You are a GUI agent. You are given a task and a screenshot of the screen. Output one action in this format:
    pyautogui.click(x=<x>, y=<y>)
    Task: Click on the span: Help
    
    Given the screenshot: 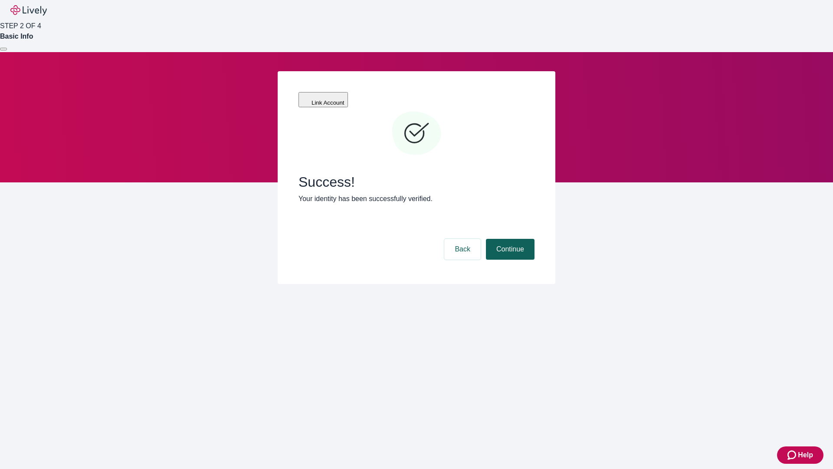 What is the action you would take?
    pyautogui.click(x=806, y=455)
    